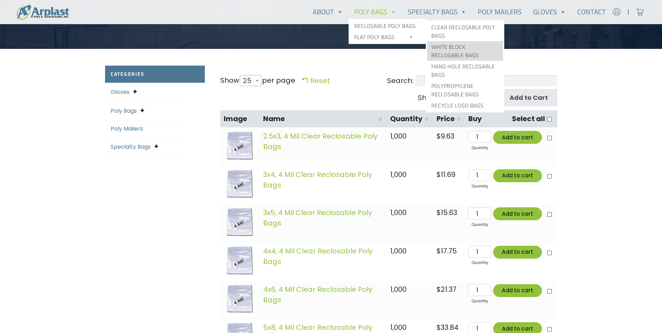 Image resolution: width=662 pixels, height=333 pixels. I want to click on a: Polypropylene Reclosable Bags, so click(465, 90).